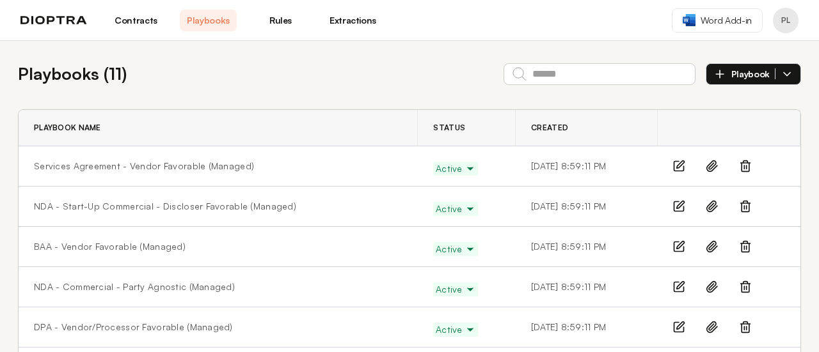  What do you see at coordinates (785, 20) in the screenshot?
I see `button: Profile menu` at bounding box center [785, 20].